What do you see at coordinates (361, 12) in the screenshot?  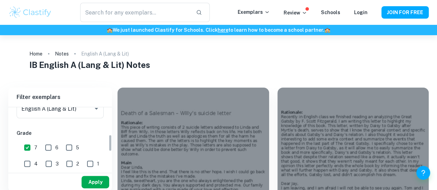 I see `a: Login` at bounding box center [361, 12].